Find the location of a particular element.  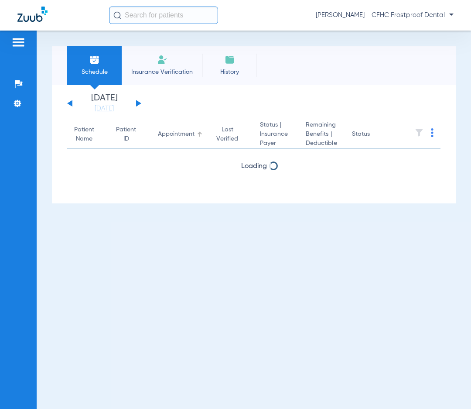

span: Insurance Verification is located at coordinates (162, 72).